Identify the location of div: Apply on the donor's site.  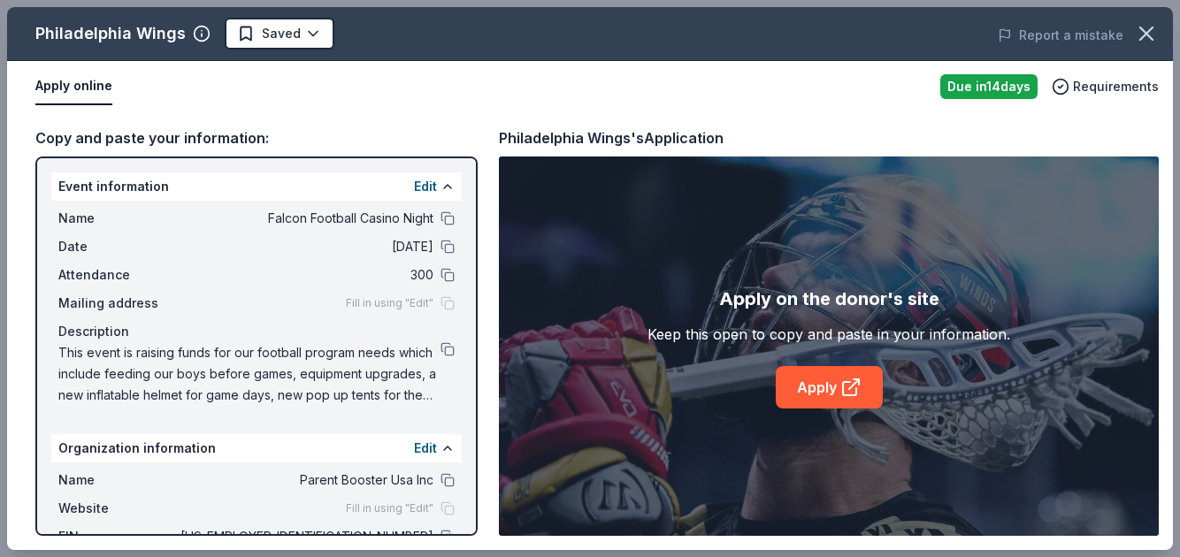
(829, 299).